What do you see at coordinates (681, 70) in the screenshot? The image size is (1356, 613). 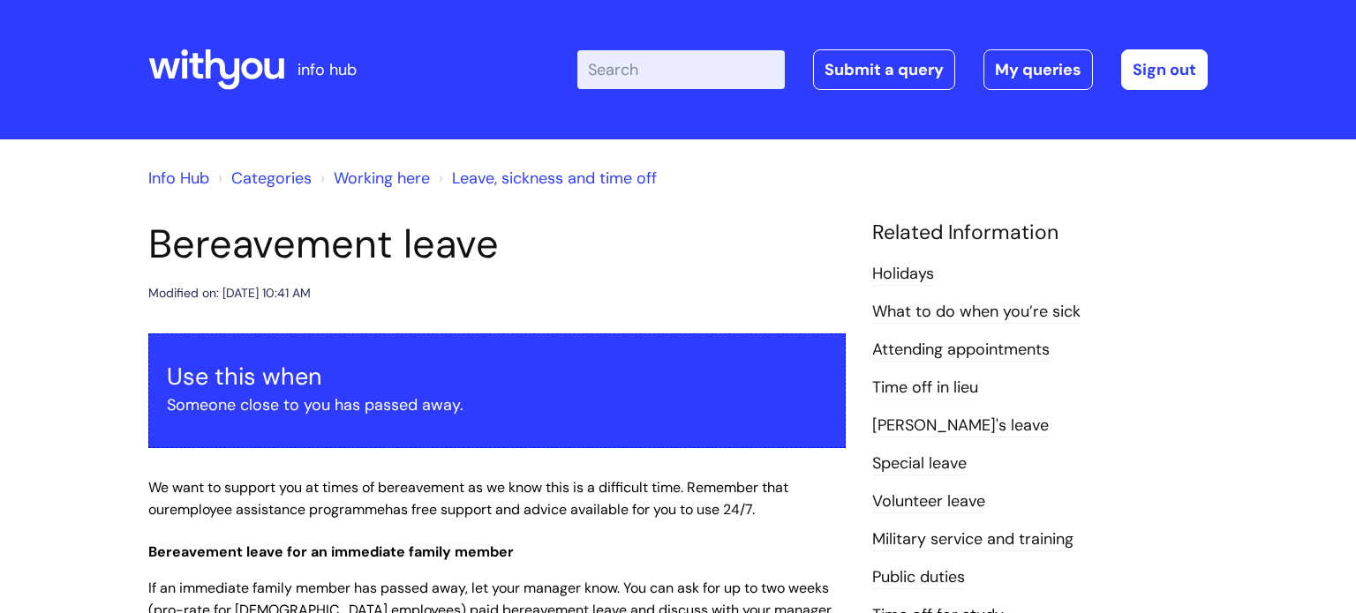 I see `input: Search` at bounding box center [681, 70].